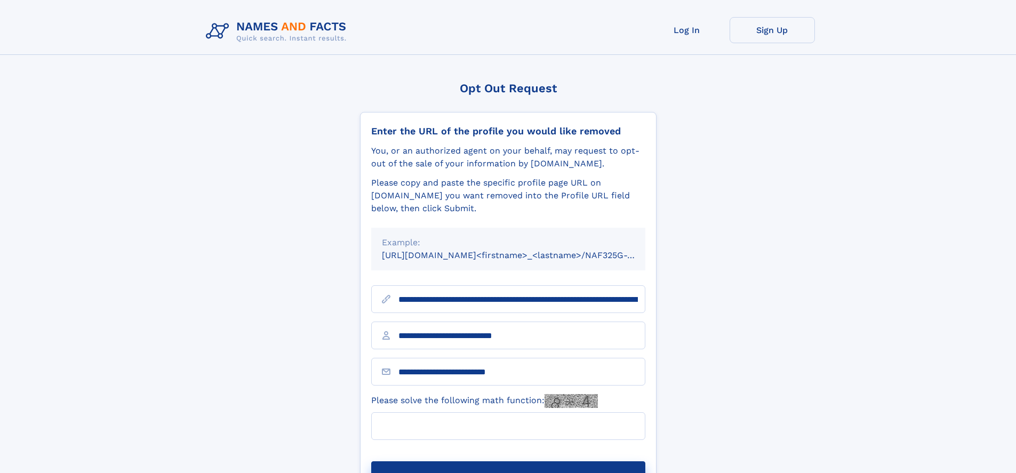 The image size is (1016, 473). Describe the element at coordinates (508, 131) in the screenshot. I see `div: Enter the URL of the profile you would like removed` at that location.